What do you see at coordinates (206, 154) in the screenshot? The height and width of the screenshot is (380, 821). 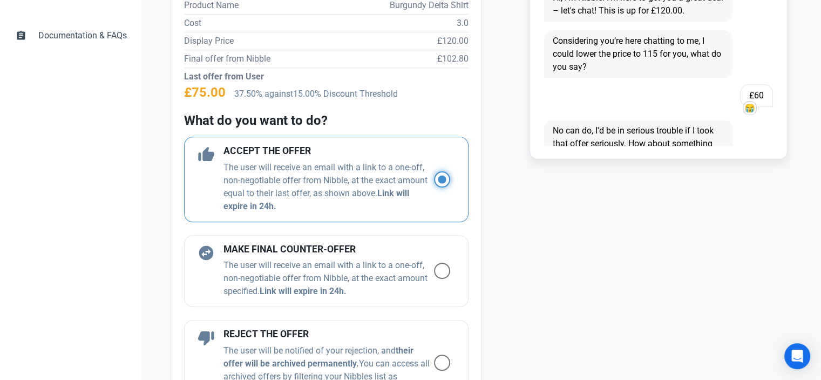 I see `span: thumb_up` at bounding box center [206, 154].